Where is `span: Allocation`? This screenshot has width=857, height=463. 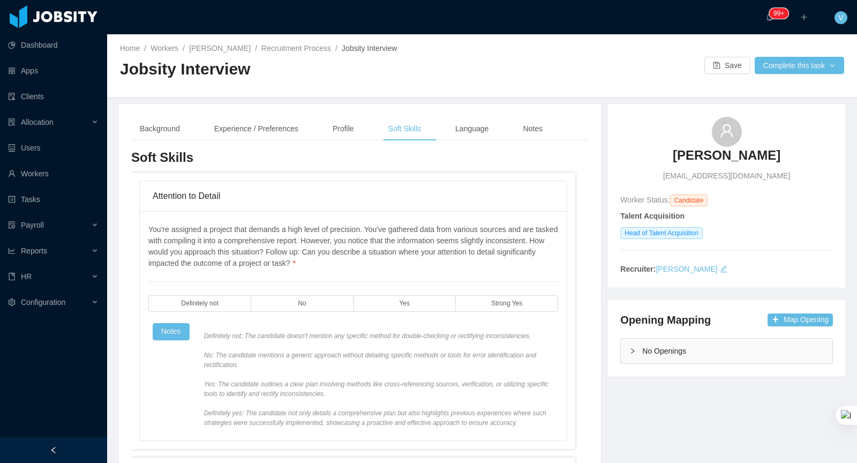 span: Allocation is located at coordinates (37, 122).